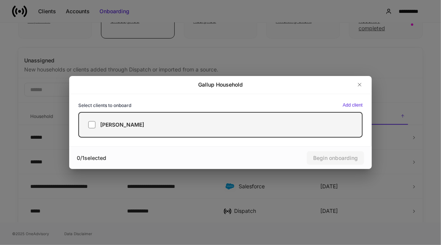 This screenshot has width=441, height=245. What do you see at coordinates (353, 105) in the screenshot?
I see `div: Add client` at bounding box center [353, 105].